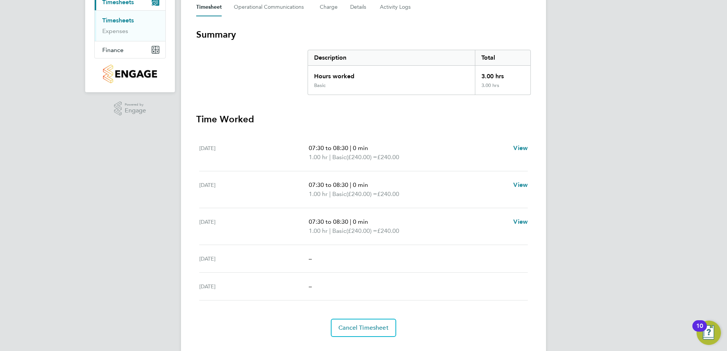 Image resolution: width=727 pixels, height=351 pixels. What do you see at coordinates (391, 74) in the screenshot?
I see `div: Hours worked` at bounding box center [391, 74].